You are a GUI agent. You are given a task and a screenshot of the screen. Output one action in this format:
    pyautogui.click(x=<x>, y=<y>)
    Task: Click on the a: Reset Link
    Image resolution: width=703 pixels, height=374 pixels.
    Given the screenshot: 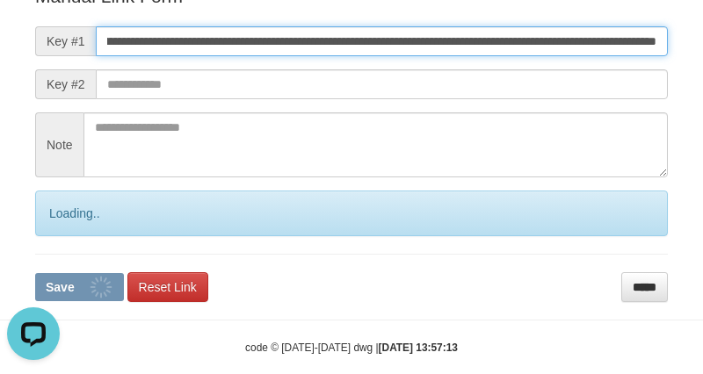 What is the action you would take?
    pyautogui.click(x=168, y=287)
    